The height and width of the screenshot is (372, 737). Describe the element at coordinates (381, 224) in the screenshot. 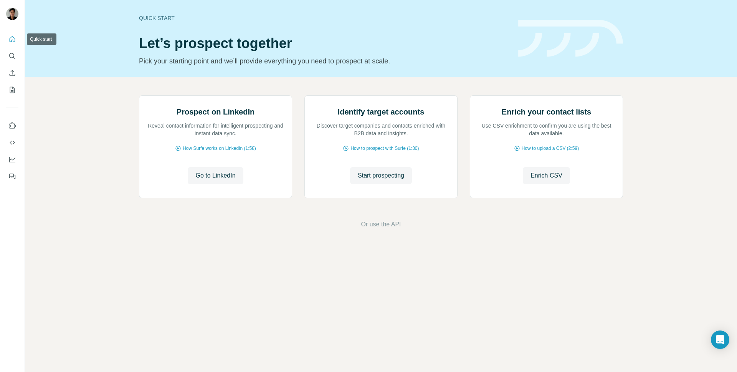

I see `button: Or use the API` at that location.